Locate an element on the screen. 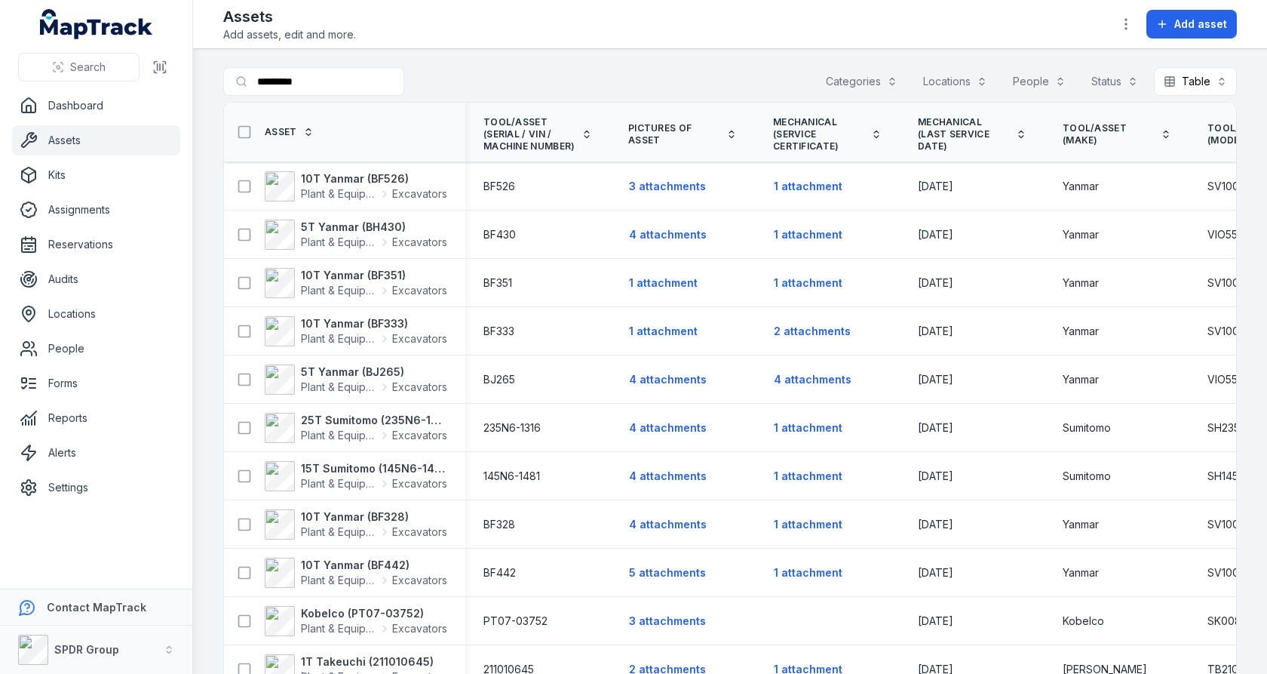  span: Mechanical (Last Service Date) is located at coordinates (964, 134).